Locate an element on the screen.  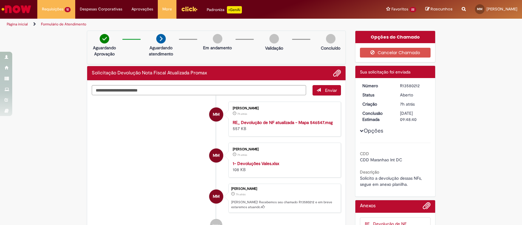
img: arrow-next.png is located at coordinates (161, 39).